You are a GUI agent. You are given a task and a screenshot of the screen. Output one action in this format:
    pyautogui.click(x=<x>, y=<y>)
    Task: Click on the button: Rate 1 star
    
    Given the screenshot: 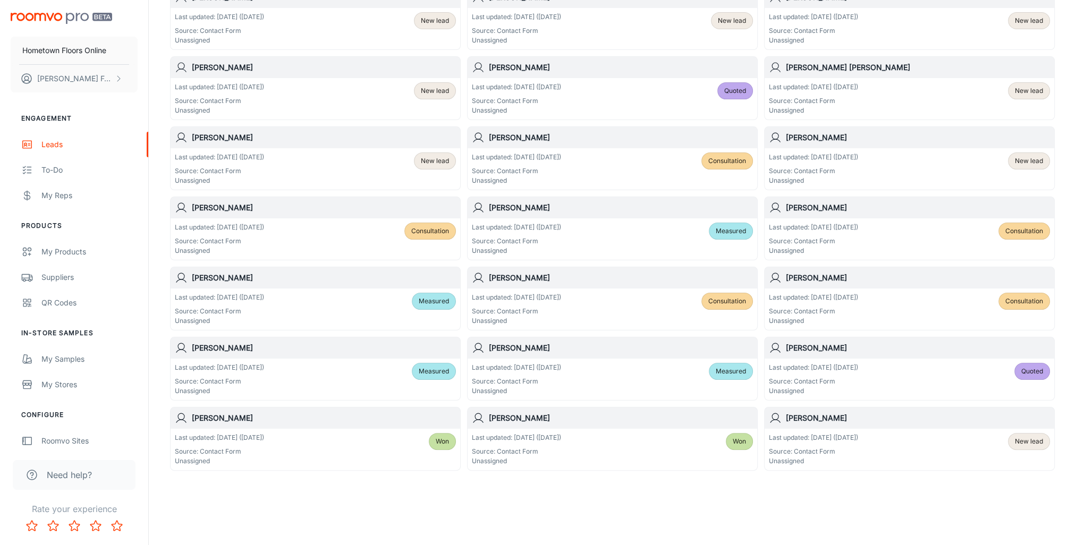 What is the action you would take?
    pyautogui.click(x=32, y=526)
    